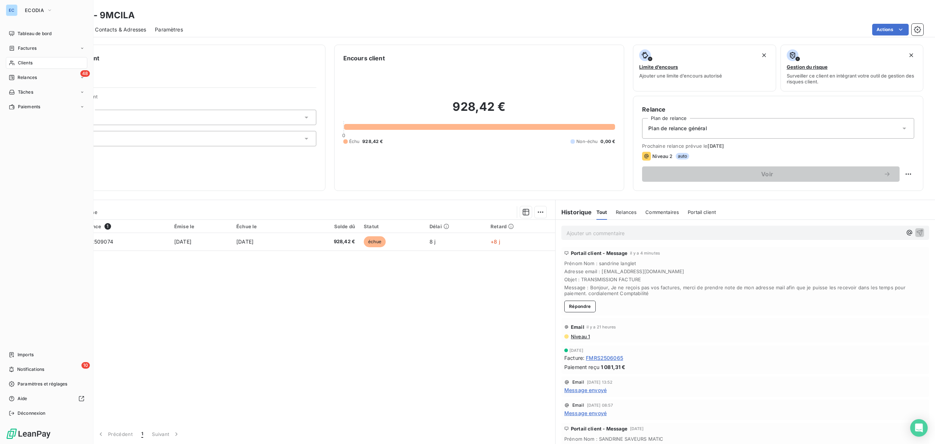 The height and width of the screenshot is (444, 935). What do you see at coordinates (31, 413) in the screenshot?
I see `span: Déconnexion` at bounding box center [31, 413].